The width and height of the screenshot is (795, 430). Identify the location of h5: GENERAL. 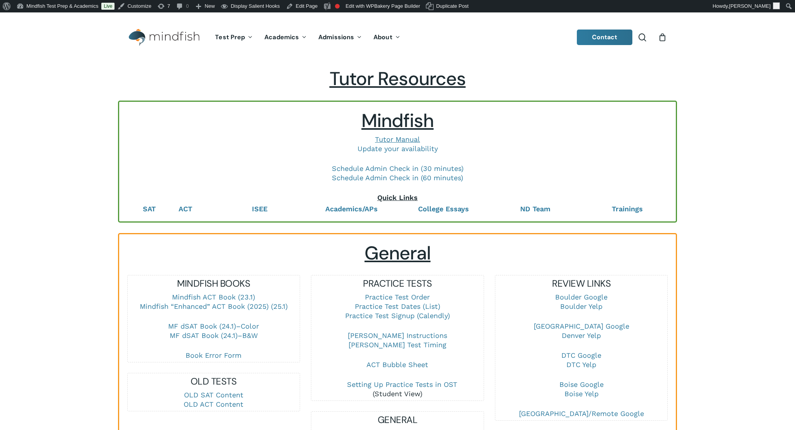
(397, 420).